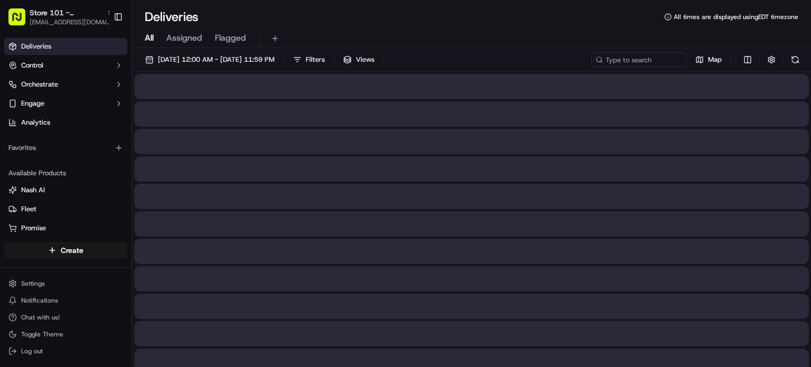  Describe the element at coordinates (65, 228) in the screenshot. I see `button: Promise` at that location.